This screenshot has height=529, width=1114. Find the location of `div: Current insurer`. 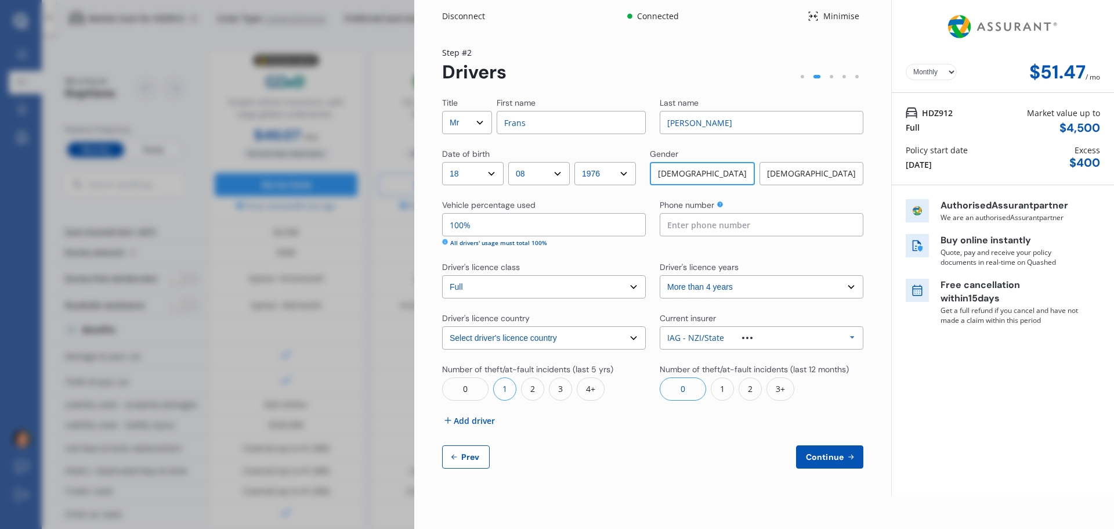

div: Current insurer is located at coordinates (688, 318).